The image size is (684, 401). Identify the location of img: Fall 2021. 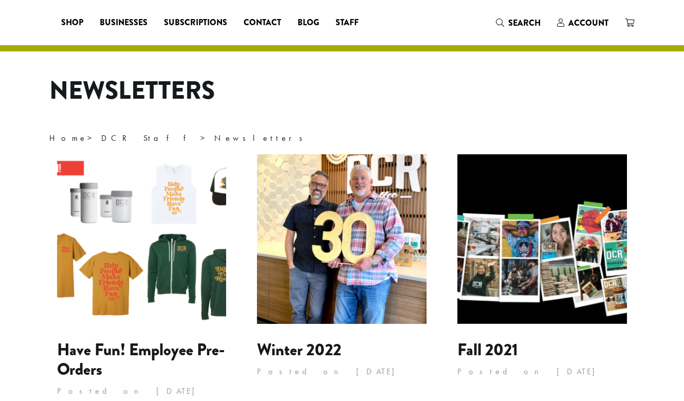
(542, 239).